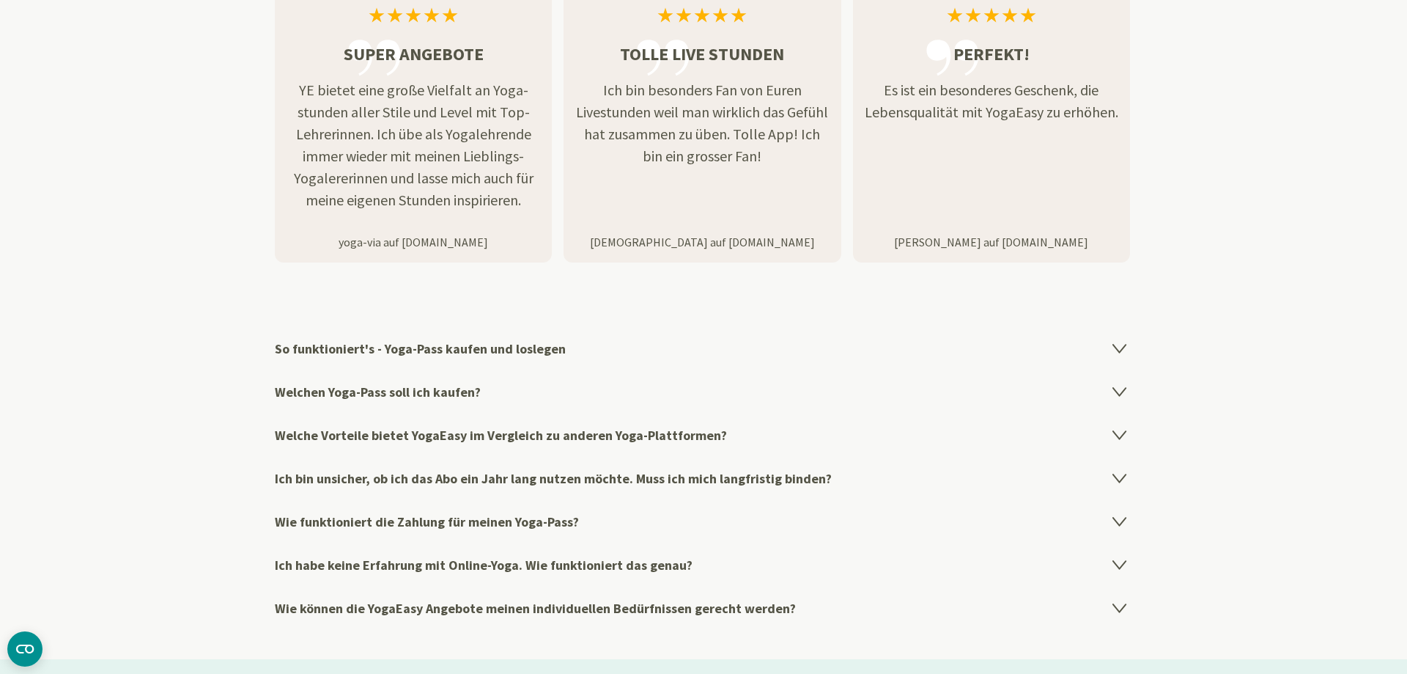 The height and width of the screenshot is (674, 1407). Describe the element at coordinates (702, 54) in the screenshot. I see `h3: Tolle Live Stunden` at that location.